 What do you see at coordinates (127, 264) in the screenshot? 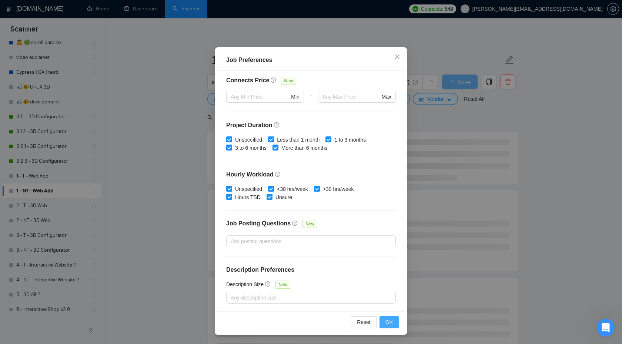
I see `div: Did this answer your question?` at bounding box center [127, 264].